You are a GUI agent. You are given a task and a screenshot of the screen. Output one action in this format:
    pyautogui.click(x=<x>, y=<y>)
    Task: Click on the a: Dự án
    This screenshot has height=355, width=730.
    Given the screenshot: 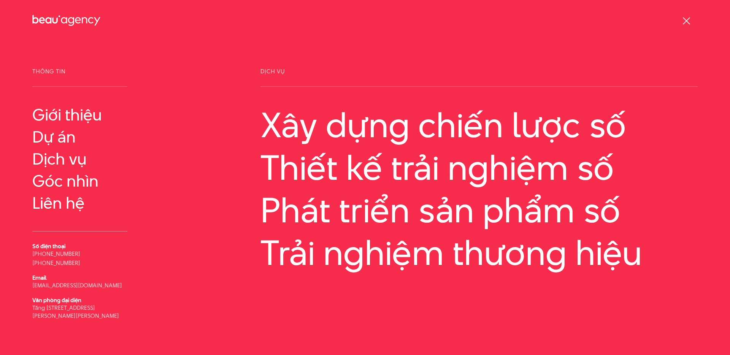 What is the action you would take?
    pyautogui.click(x=80, y=137)
    